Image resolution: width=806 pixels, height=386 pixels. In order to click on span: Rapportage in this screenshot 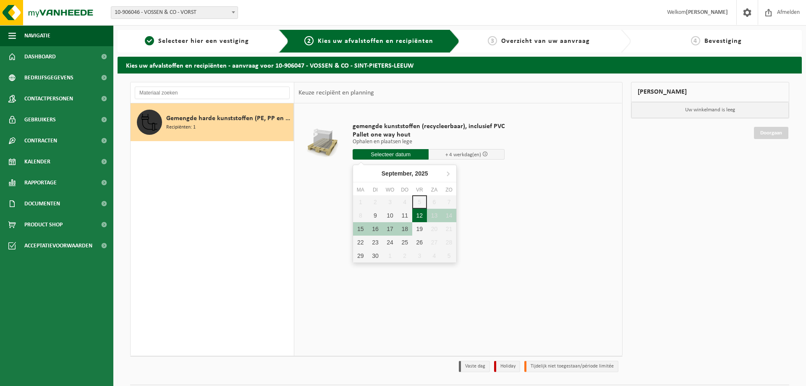, I will do `click(40, 183)`.